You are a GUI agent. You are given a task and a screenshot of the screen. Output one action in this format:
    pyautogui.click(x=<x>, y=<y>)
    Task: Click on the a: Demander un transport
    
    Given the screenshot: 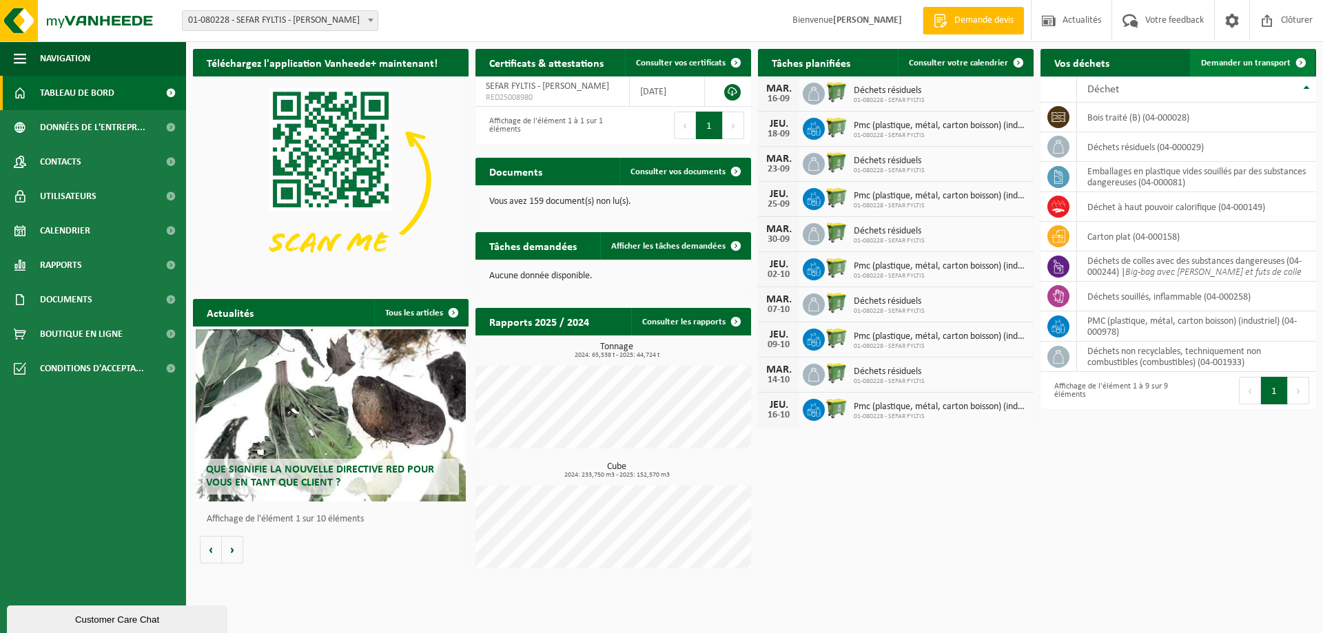 What is the action you would take?
    pyautogui.click(x=1252, y=63)
    